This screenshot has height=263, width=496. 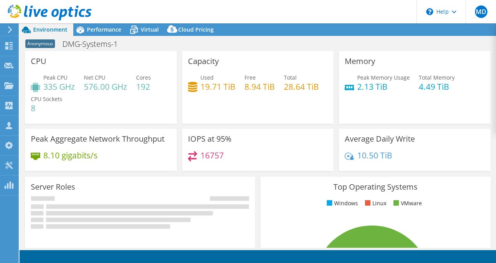 What do you see at coordinates (290, 77) in the screenshot?
I see `span: Total` at bounding box center [290, 77].